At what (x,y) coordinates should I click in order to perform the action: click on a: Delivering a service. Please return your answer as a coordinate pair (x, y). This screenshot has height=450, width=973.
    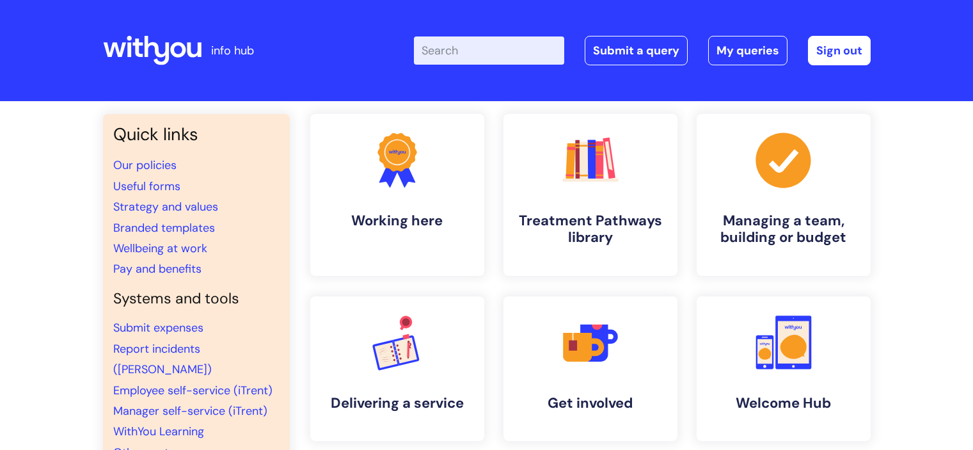
    Looking at the image, I should click on (397, 368).